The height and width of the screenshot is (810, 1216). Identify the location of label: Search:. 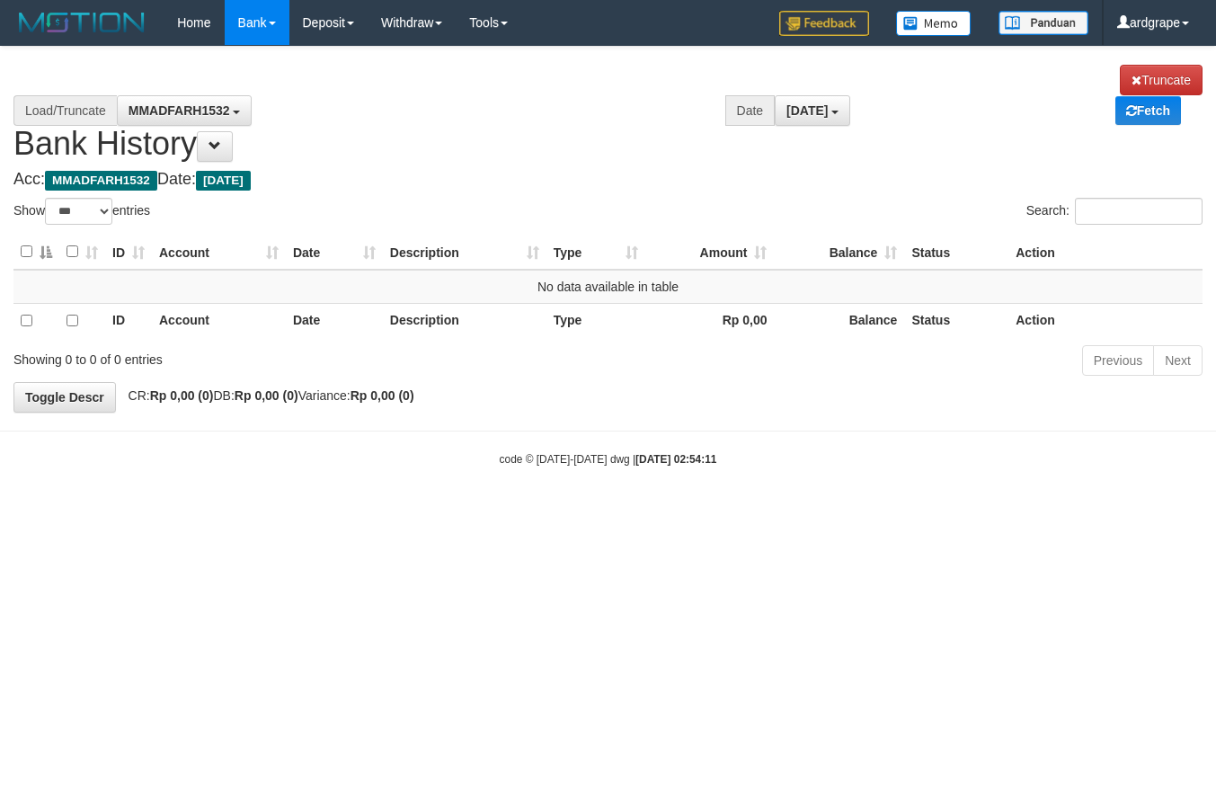
(1114, 211).